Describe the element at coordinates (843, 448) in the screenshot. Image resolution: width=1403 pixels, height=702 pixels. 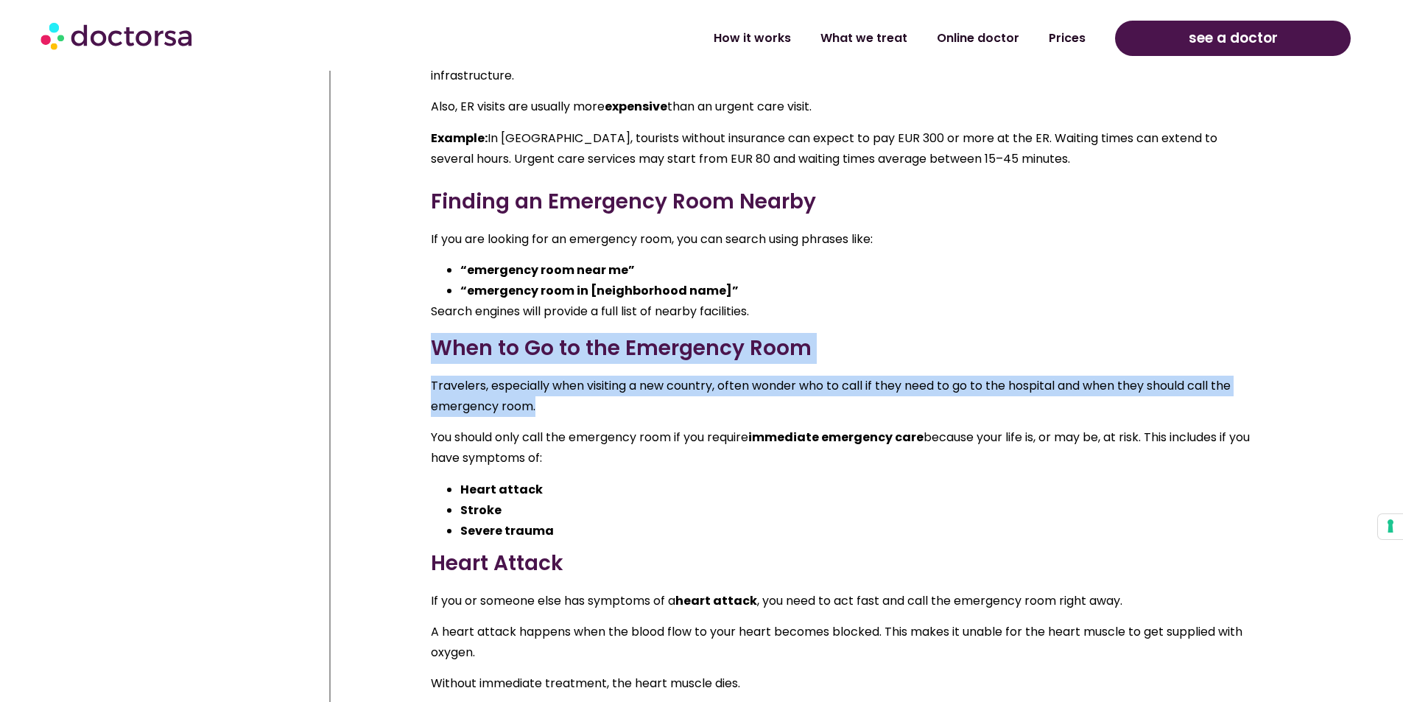
I see `p: You should only call the emergency room if you require because your life is, or may be, at risk. ...` at that location.